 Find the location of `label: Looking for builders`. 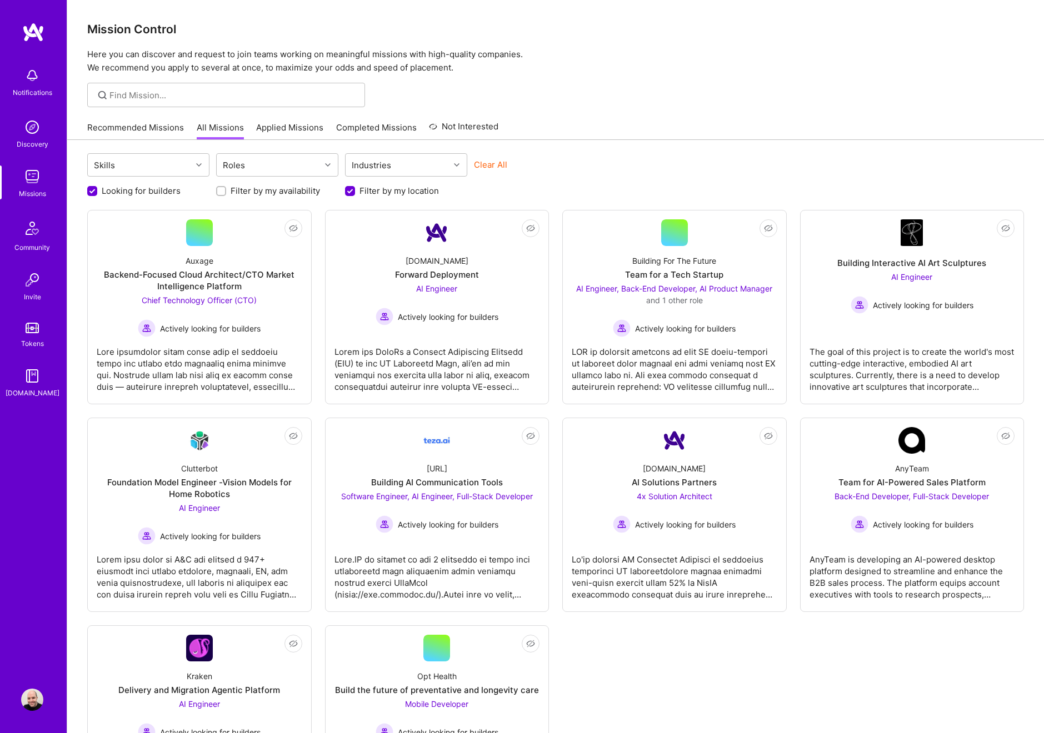

label: Looking for builders is located at coordinates (141, 191).